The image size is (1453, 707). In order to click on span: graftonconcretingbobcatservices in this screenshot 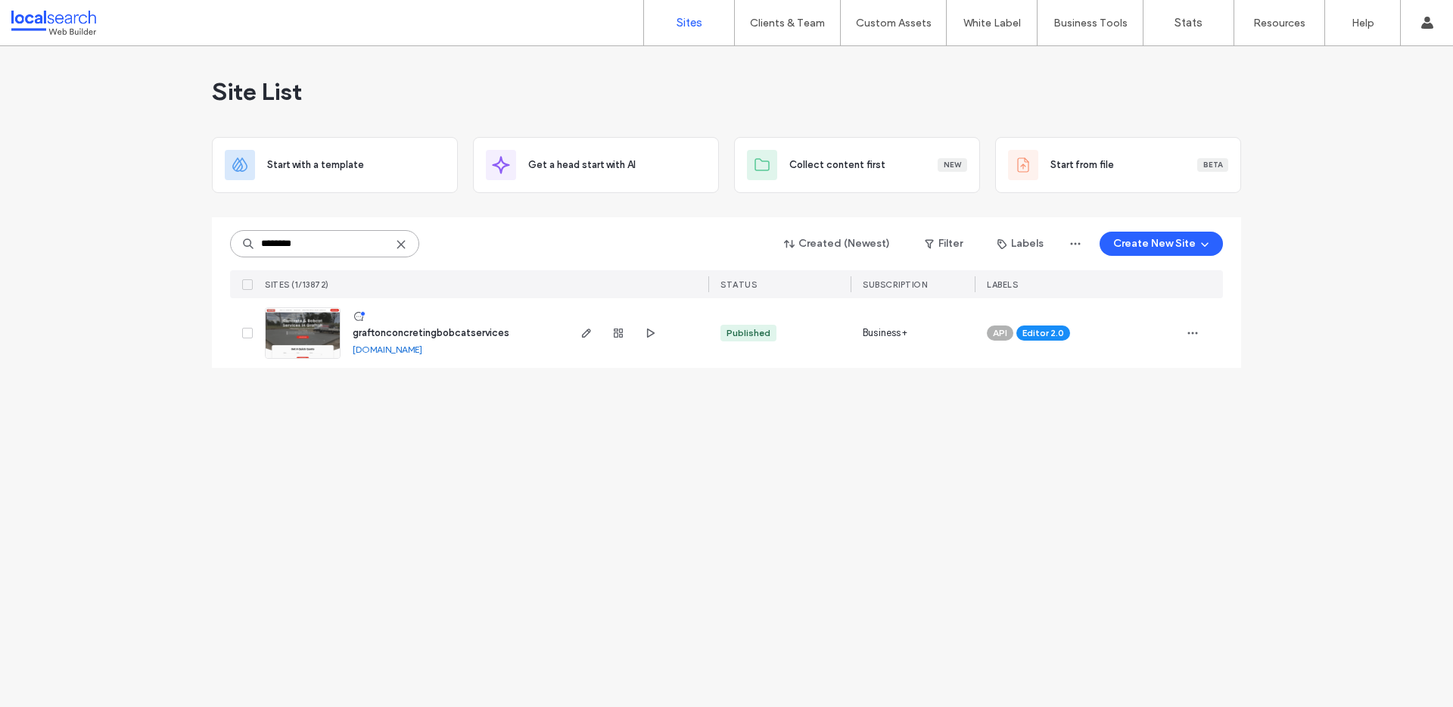, I will do `click(431, 332)`.